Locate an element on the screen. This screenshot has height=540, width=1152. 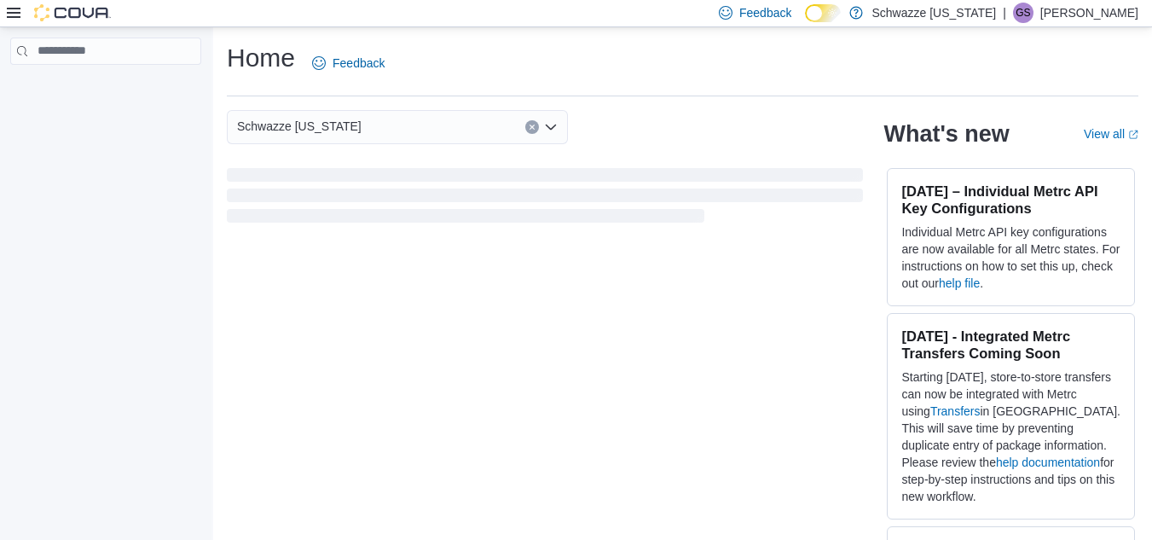
span: Dark Mode is located at coordinates (805, 22).